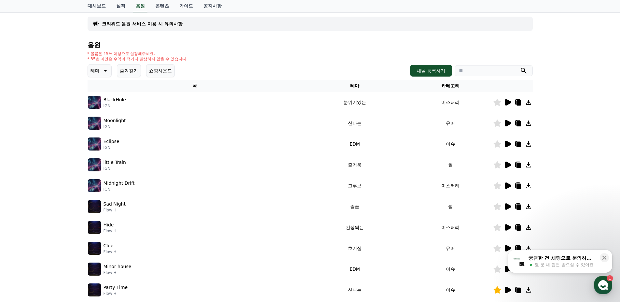 This screenshot has width=620, height=302. I want to click on p: 테마, so click(95, 71).